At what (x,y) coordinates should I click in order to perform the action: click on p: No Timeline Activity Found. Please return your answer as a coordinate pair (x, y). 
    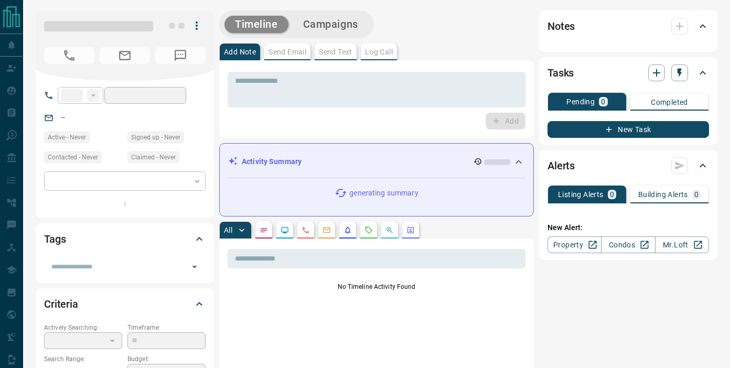
    Looking at the image, I should click on (377, 287).